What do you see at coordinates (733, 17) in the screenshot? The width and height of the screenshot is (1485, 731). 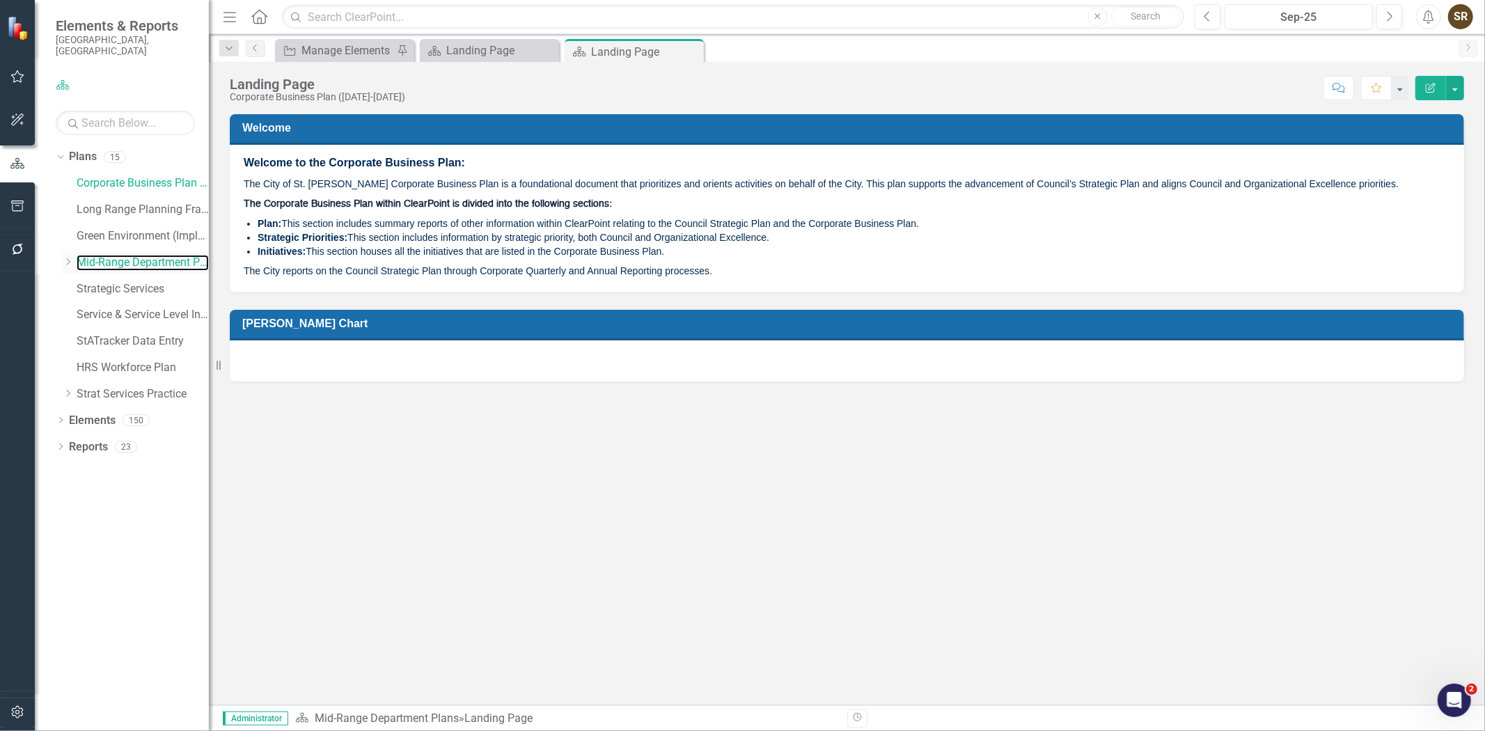 I see `input: Search ClearPoint...` at bounding box center [733, 17].